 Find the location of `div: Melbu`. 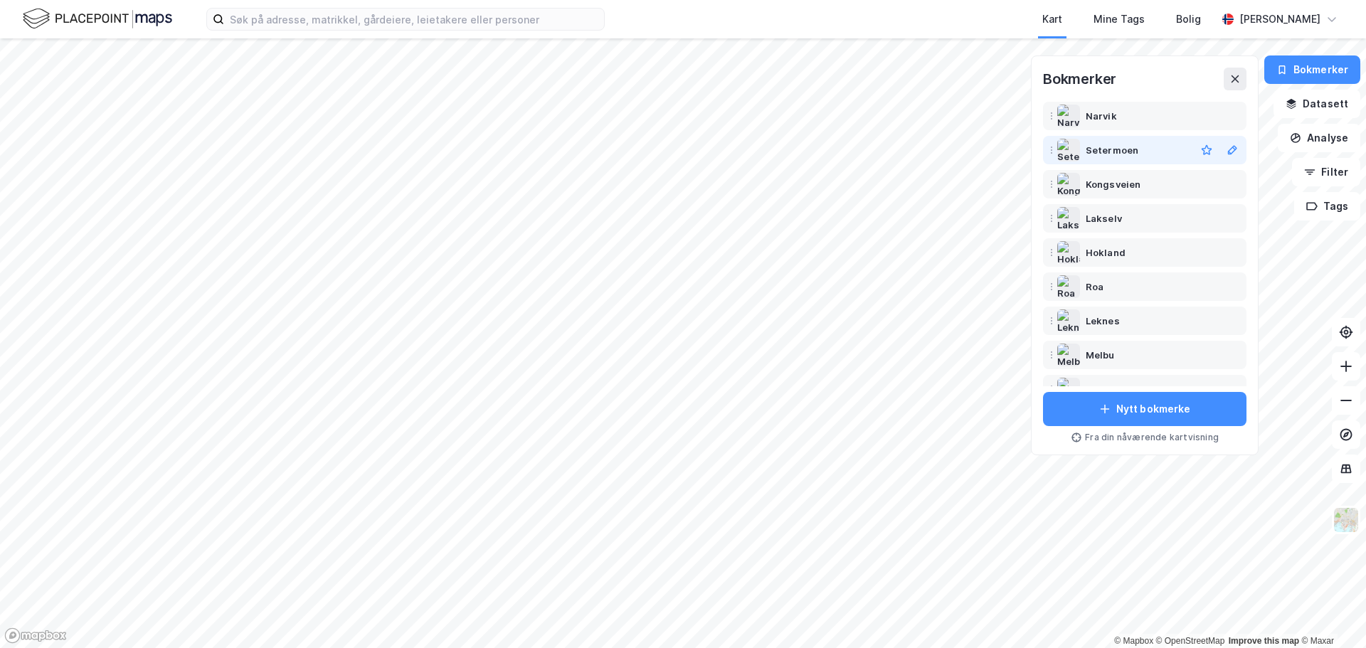

div: Melbu is located at coordinates (1100, 355).